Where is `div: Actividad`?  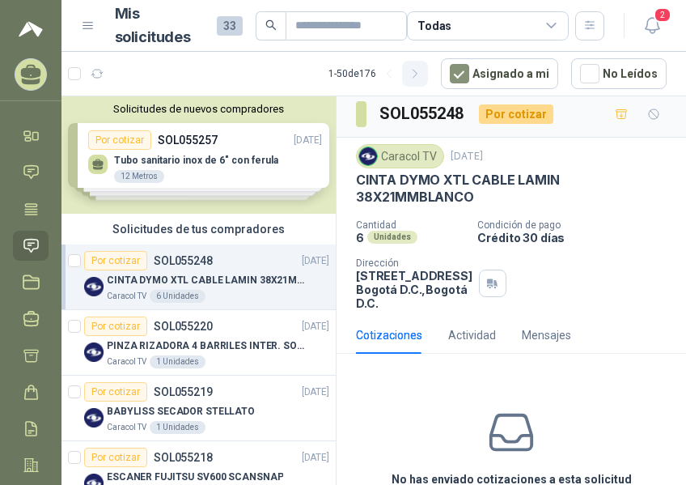 div: Actividad is located at coordinates (472, 335).